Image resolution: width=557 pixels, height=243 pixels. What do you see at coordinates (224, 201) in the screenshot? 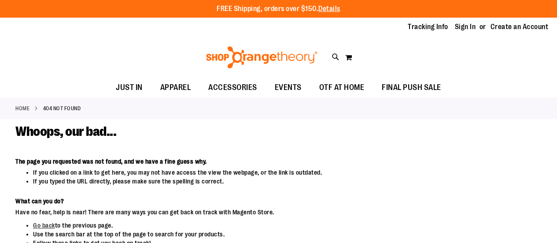
I see `dt: What can you do?` at bounding box center [224, 201].